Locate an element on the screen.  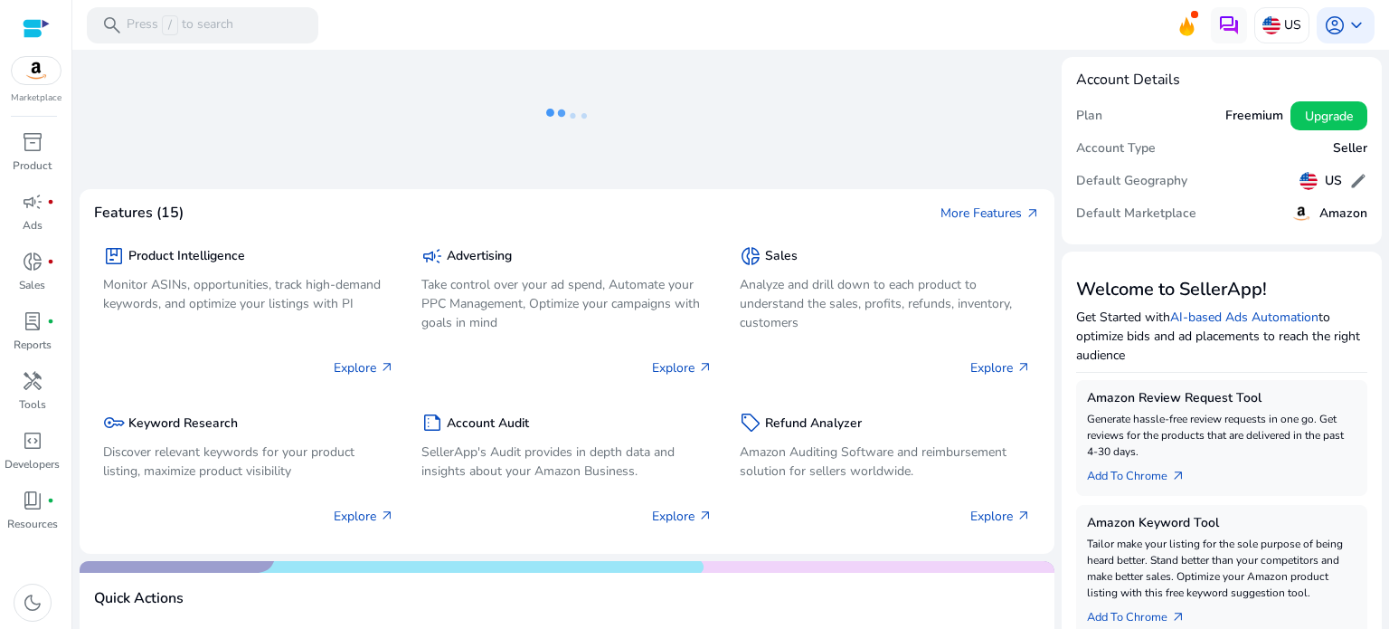
h5: US is located at coordinates (1333, 181).